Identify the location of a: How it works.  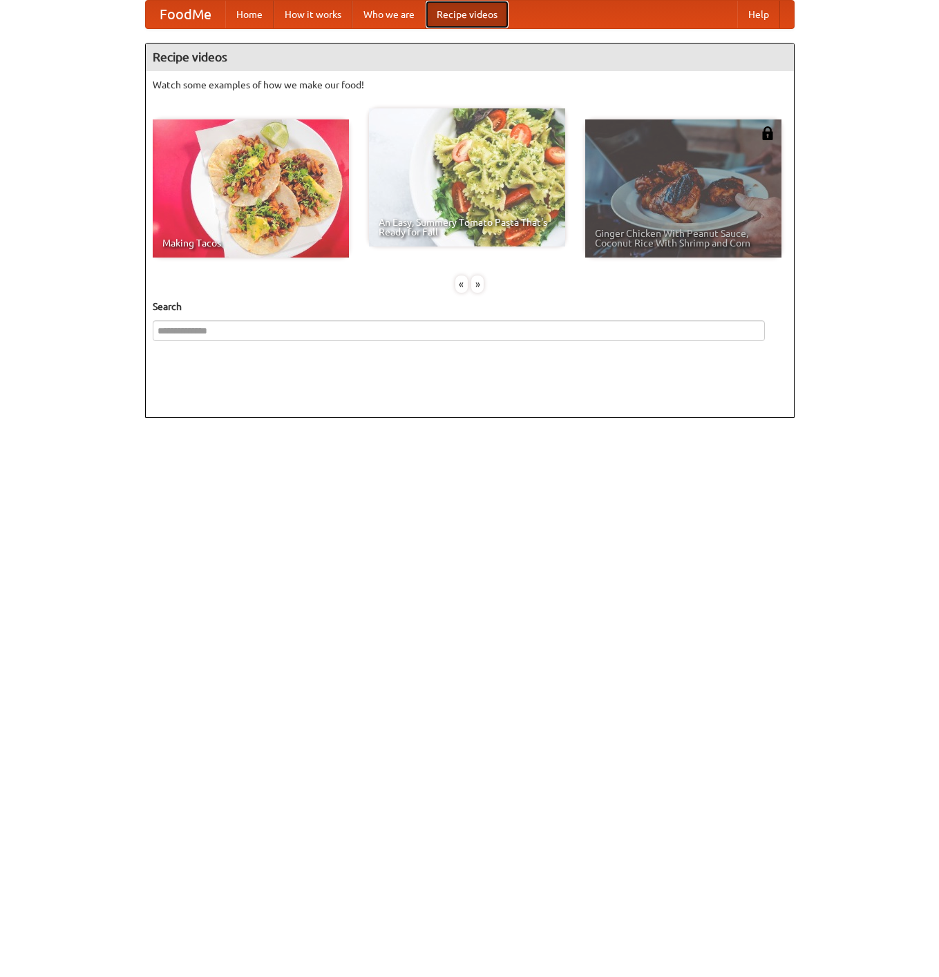
(313, 15).